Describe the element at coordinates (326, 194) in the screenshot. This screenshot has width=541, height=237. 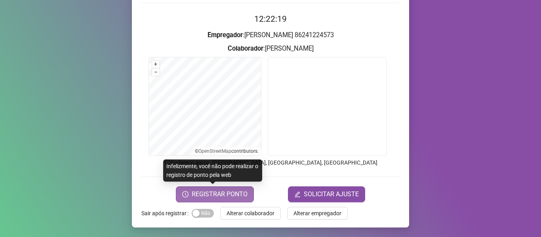
I see `button: editSOLICITAR AJUSTE` at that location.